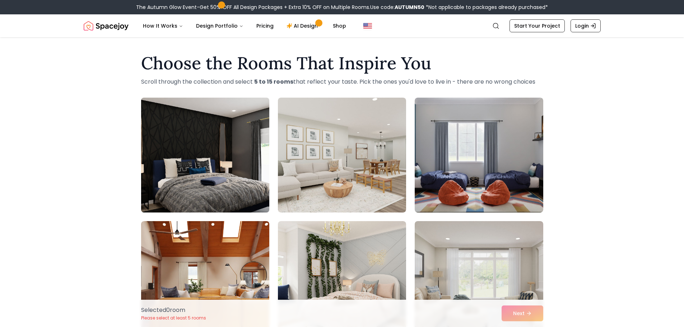 This screenshot has width=684, height=327. Describe the element at coordinates (537, 26) in the screenshot. I see `a: Start Your Project` at that location.